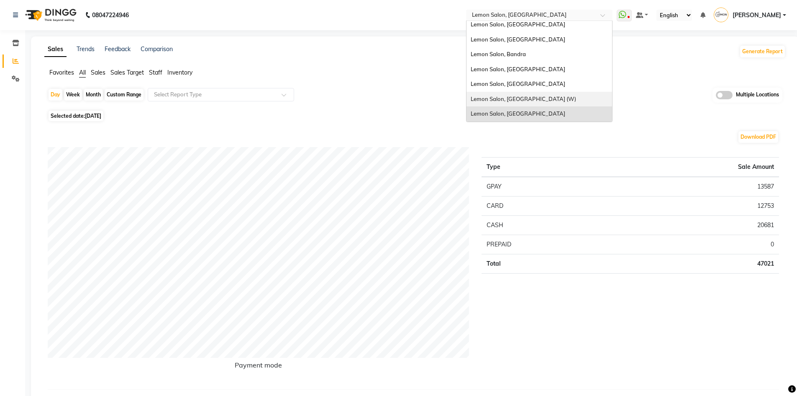  What do you see at coordinates (763, 51) in the screenshot?
I see `button: Generate Report` at bounding box center [763, 51].